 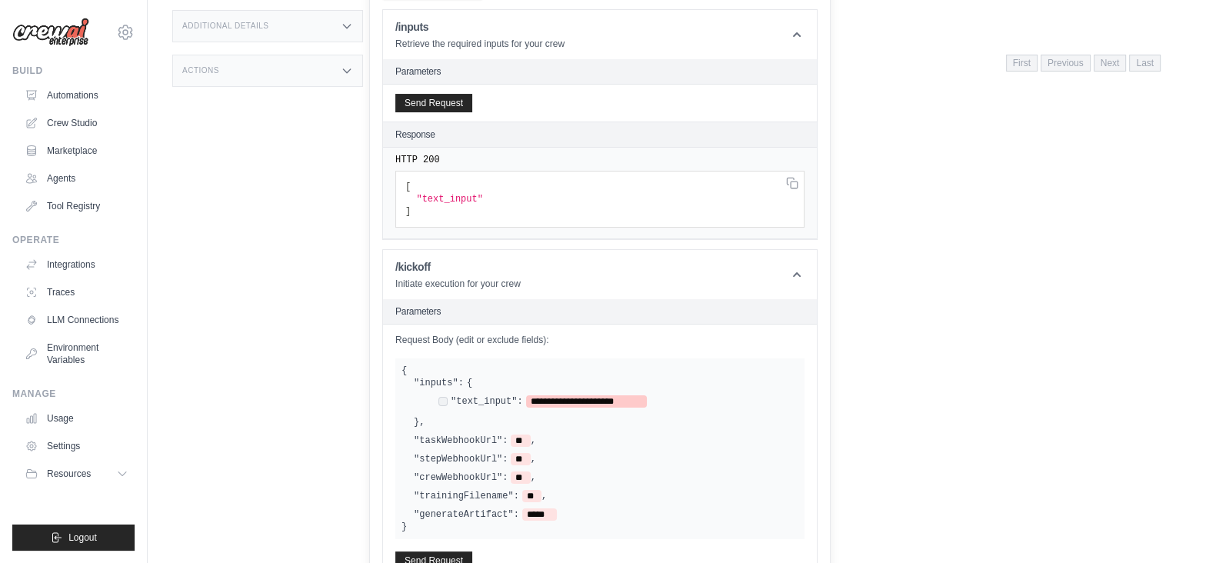 What do you see at coordinates (76, 151) in the screenshot?
I see `a: Marketplace` at bounding box center [76, 151].